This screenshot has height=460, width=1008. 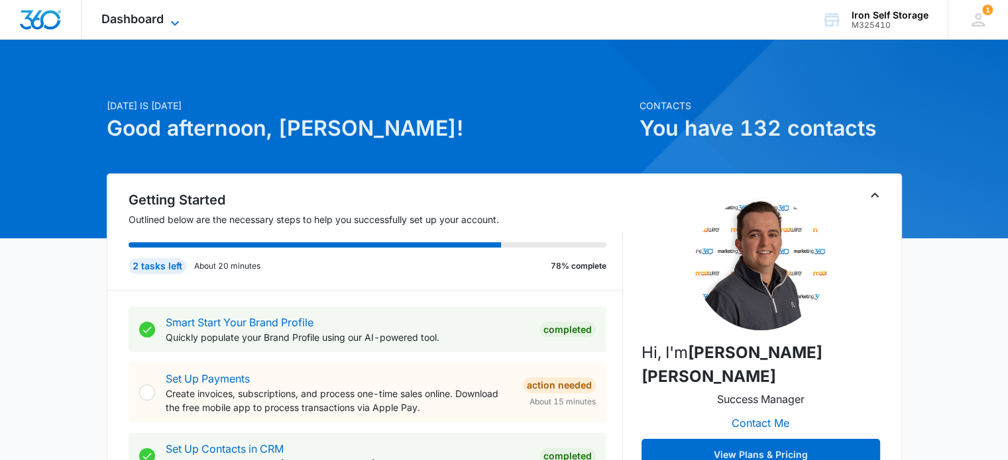 I want to click on a: Smart Start Your Brand Profile, so click(x=239, y=323).